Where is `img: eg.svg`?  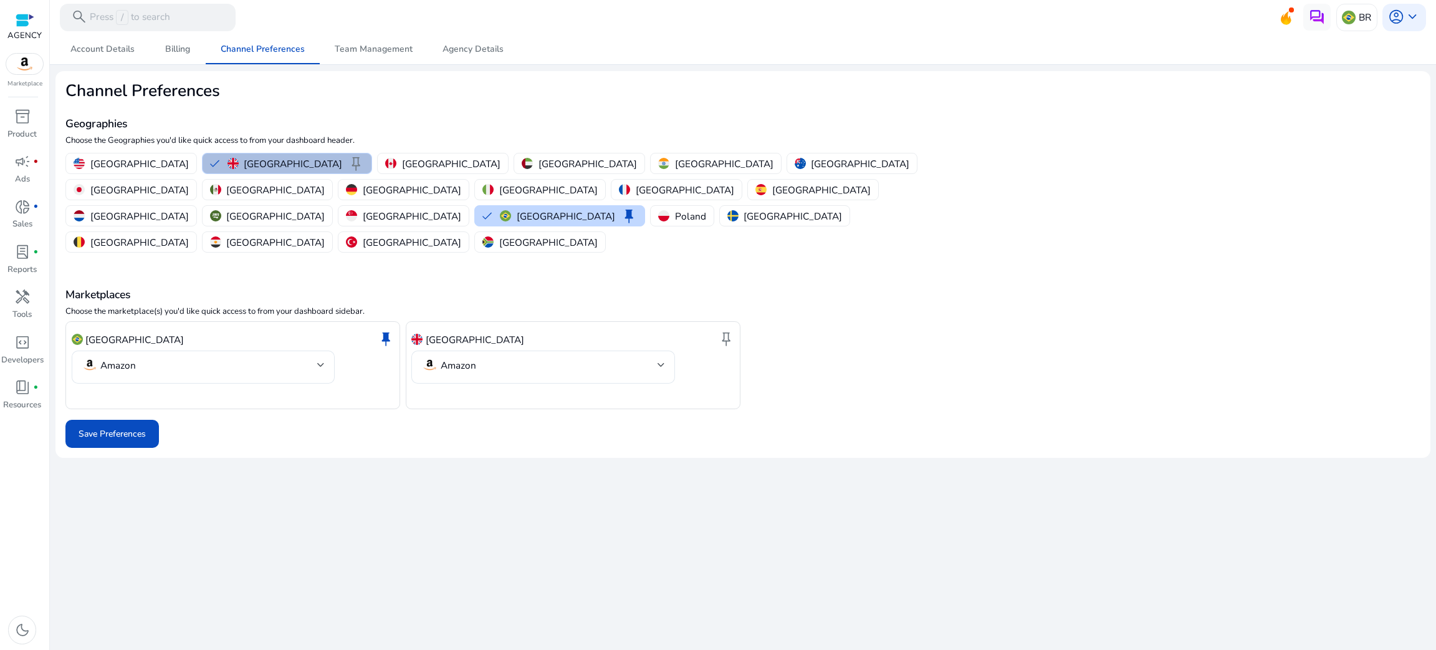 img: eg.svg is located at coordinates (216, 242).